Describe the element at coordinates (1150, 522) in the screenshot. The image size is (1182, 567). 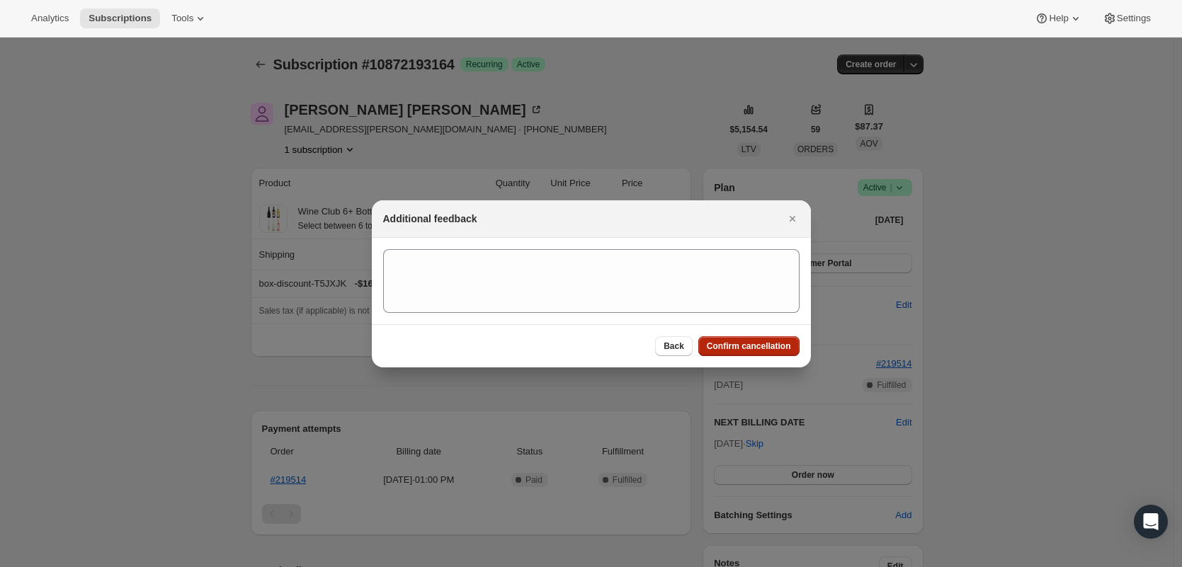
I see `div: Open Intercom Messenger` at that location.